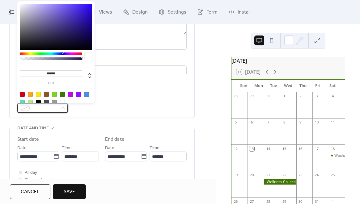 This screenshot has height=204, width=360. Describe the element at coordinates (22, 94) in the screenshot. I see `div: #D0021B` at that location.